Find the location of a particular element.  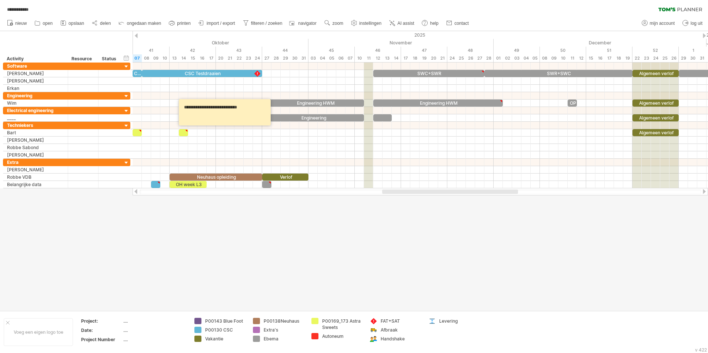

div: Bart is located at coordinates (36, 133).